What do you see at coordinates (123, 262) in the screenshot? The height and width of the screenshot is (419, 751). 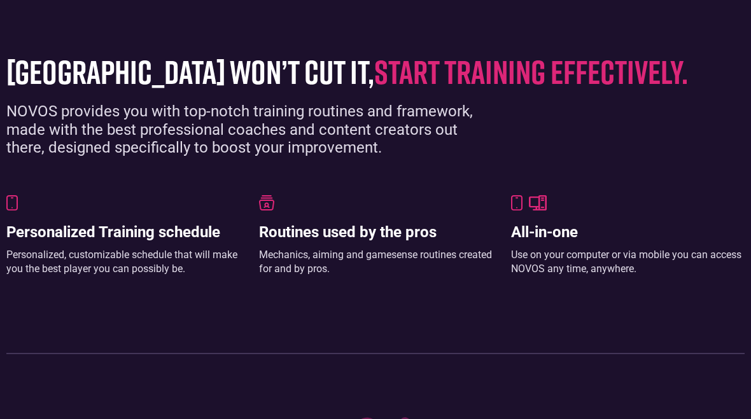 I see `div: Personalized, customizable schedule that will make you the best player you can possibly be.` at bounding box center [123, 262].